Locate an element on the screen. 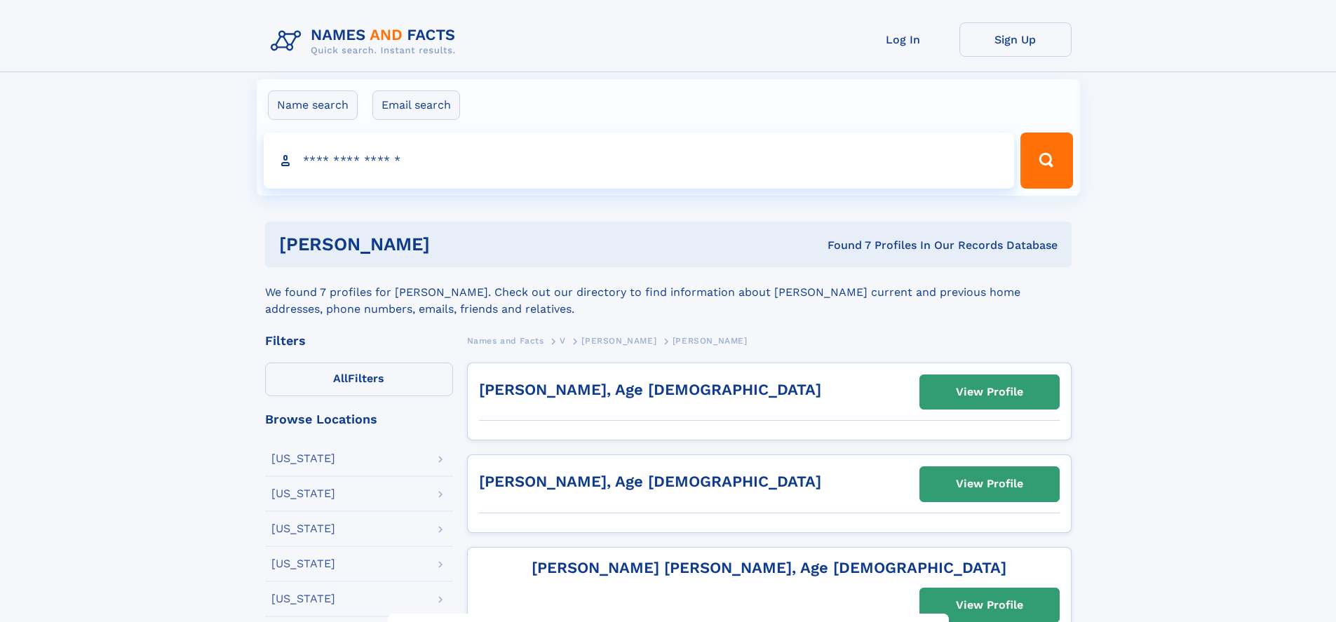 This screenshot has height=622, width=1336. label: Name search is located at coordinates (313, 105).